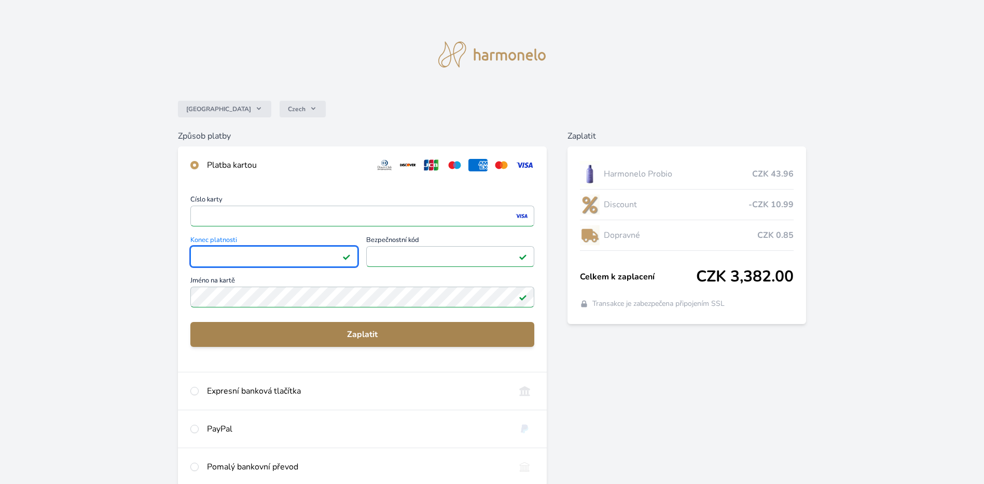  I want to click on button: Zaplatit, so click(362, 334).